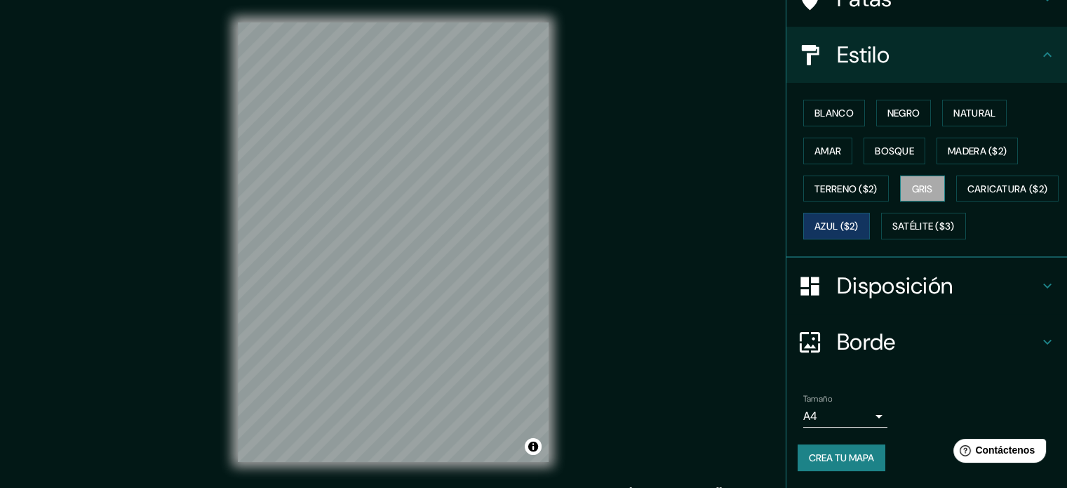  Describe the element at coordinates (836, 227) in the screenshot. I see `font: Azul ($2)` at that location.